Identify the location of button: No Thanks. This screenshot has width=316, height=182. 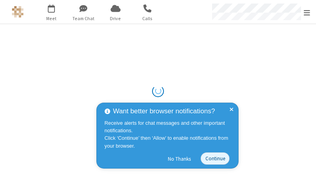
(179, 159).